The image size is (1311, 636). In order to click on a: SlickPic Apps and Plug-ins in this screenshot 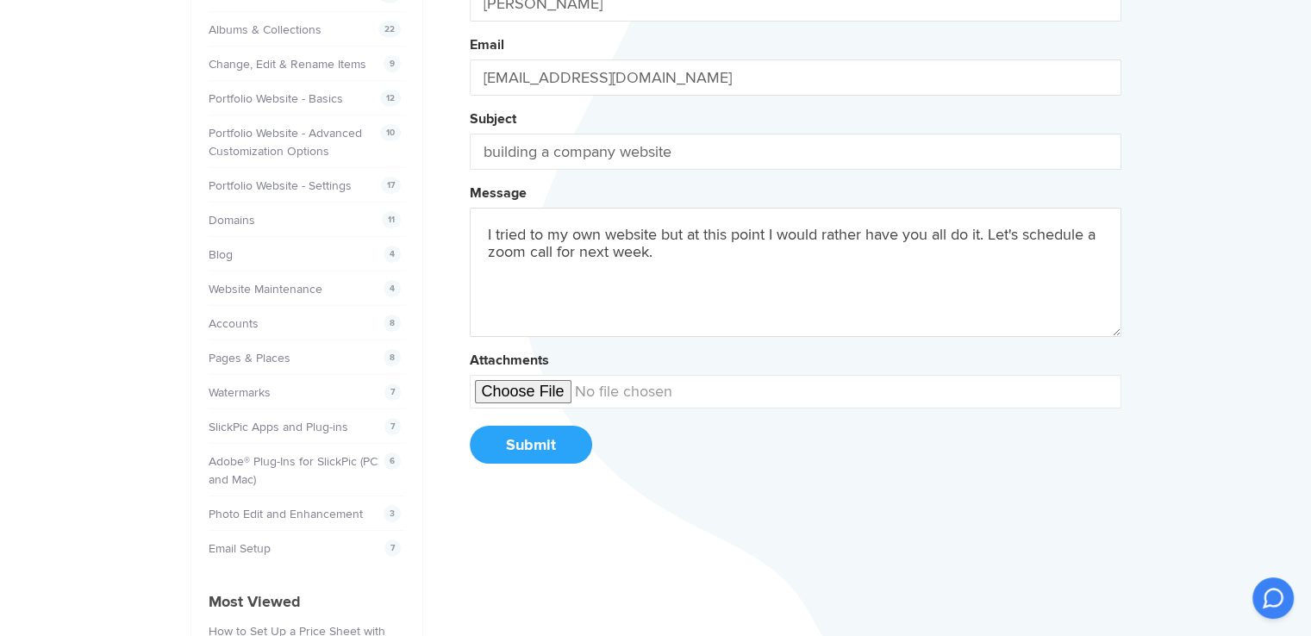, I will do `click(278, 427)`.